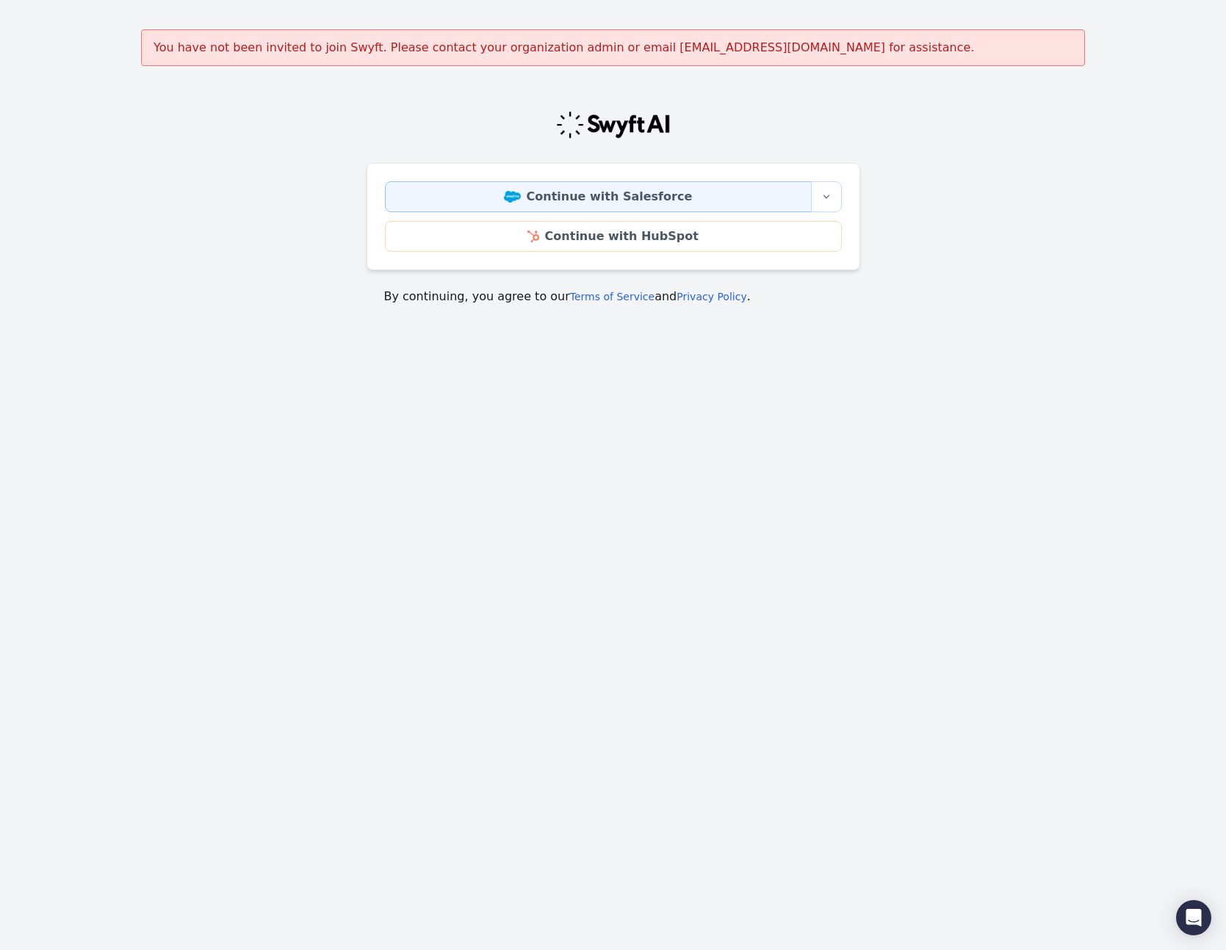  I want to click on img: HubSpot, so click(532, 236).